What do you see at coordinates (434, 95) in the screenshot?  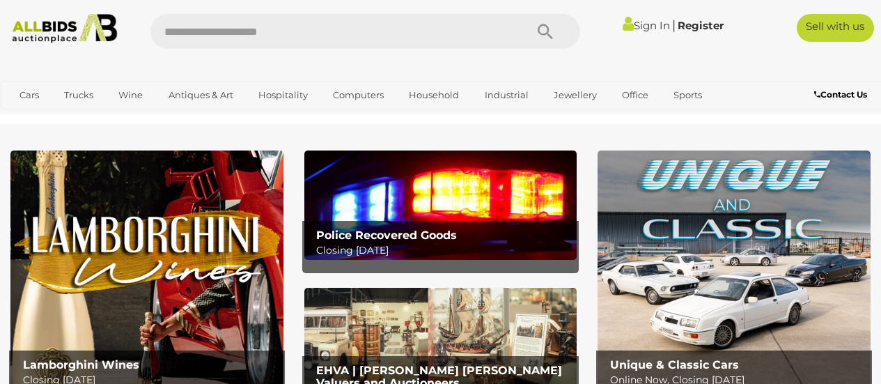 I see `a: Household` at bounding box center [434, 95].